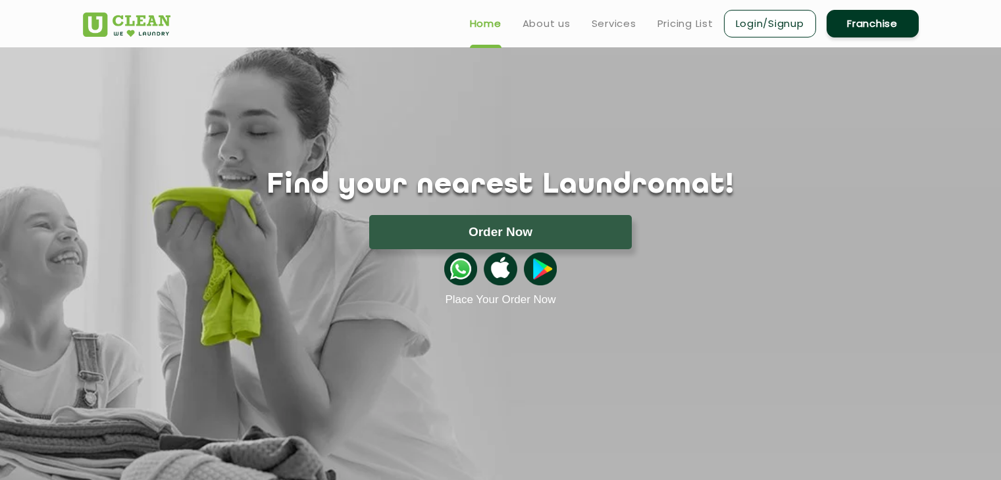  Describe the element at coordinates (685, 24) in the screenshot. I see `a: Pricing List` at that location.